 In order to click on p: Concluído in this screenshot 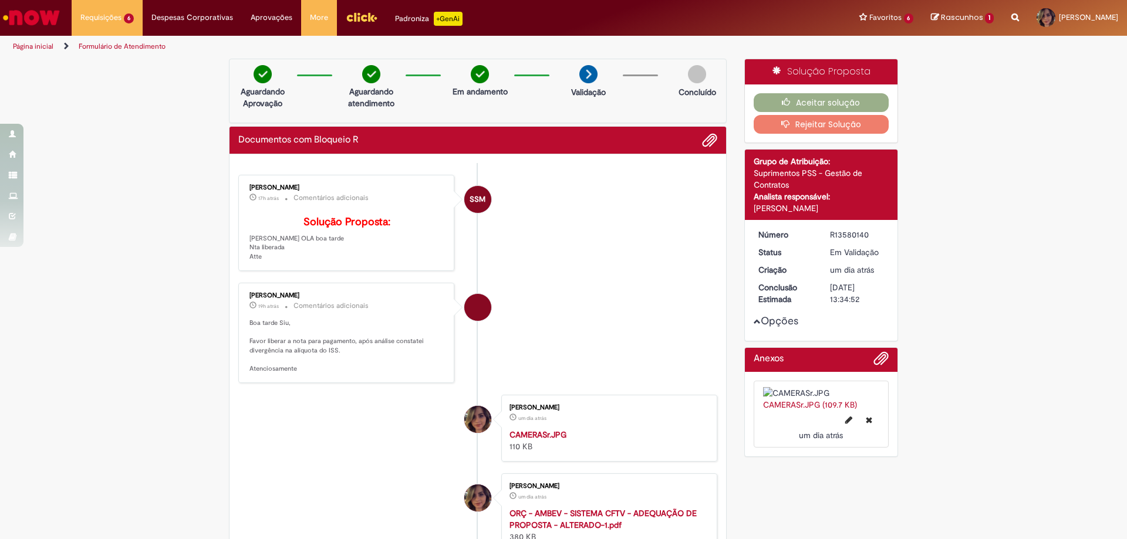, I will do `click(697, 92)`.